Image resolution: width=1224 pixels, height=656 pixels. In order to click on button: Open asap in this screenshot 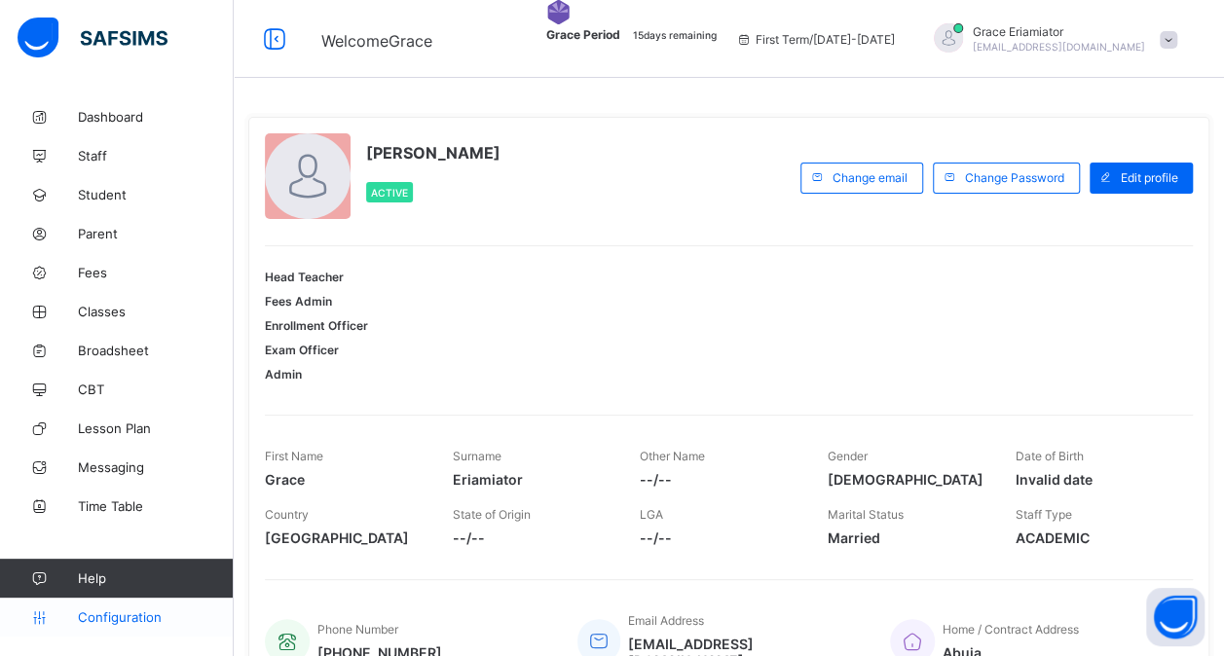, I will do `click(1175, 617)`.